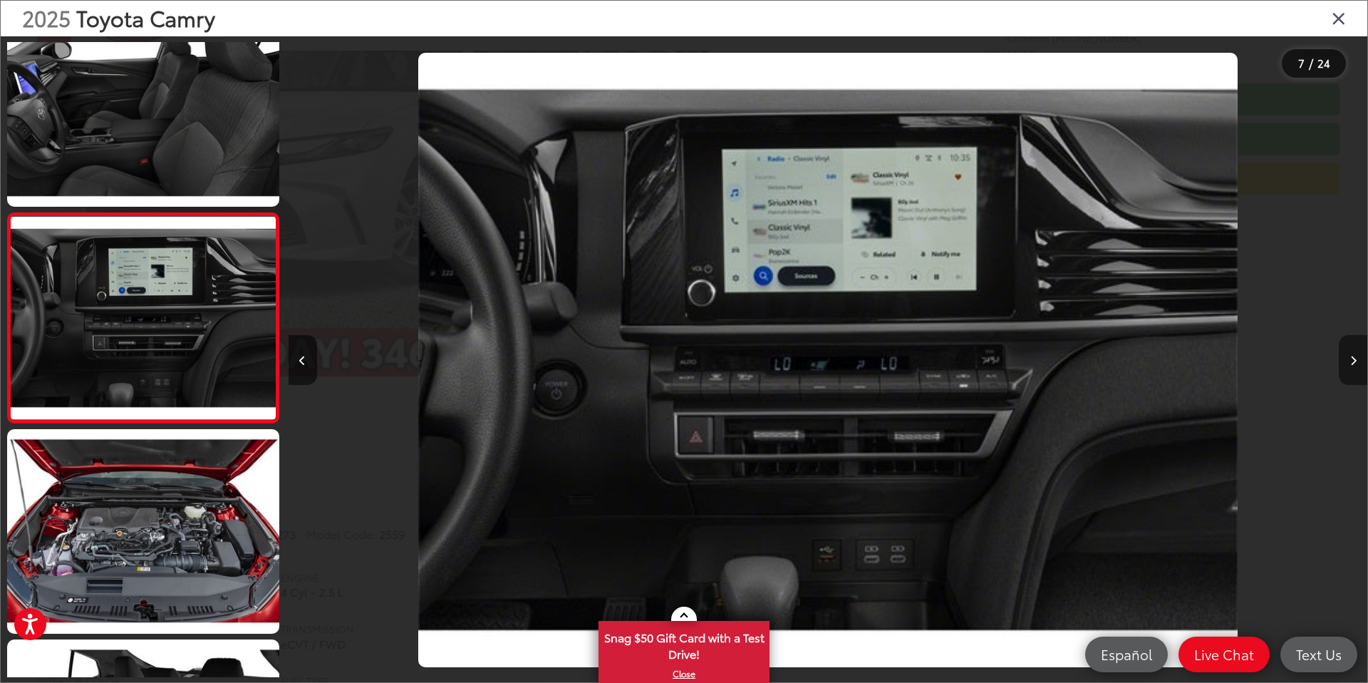 This screenshot has width=1368, height=683. What do you see at coordinates (1301, 63) in the screenshot?
I see `span: 7` at bounding box center [1301, 63].